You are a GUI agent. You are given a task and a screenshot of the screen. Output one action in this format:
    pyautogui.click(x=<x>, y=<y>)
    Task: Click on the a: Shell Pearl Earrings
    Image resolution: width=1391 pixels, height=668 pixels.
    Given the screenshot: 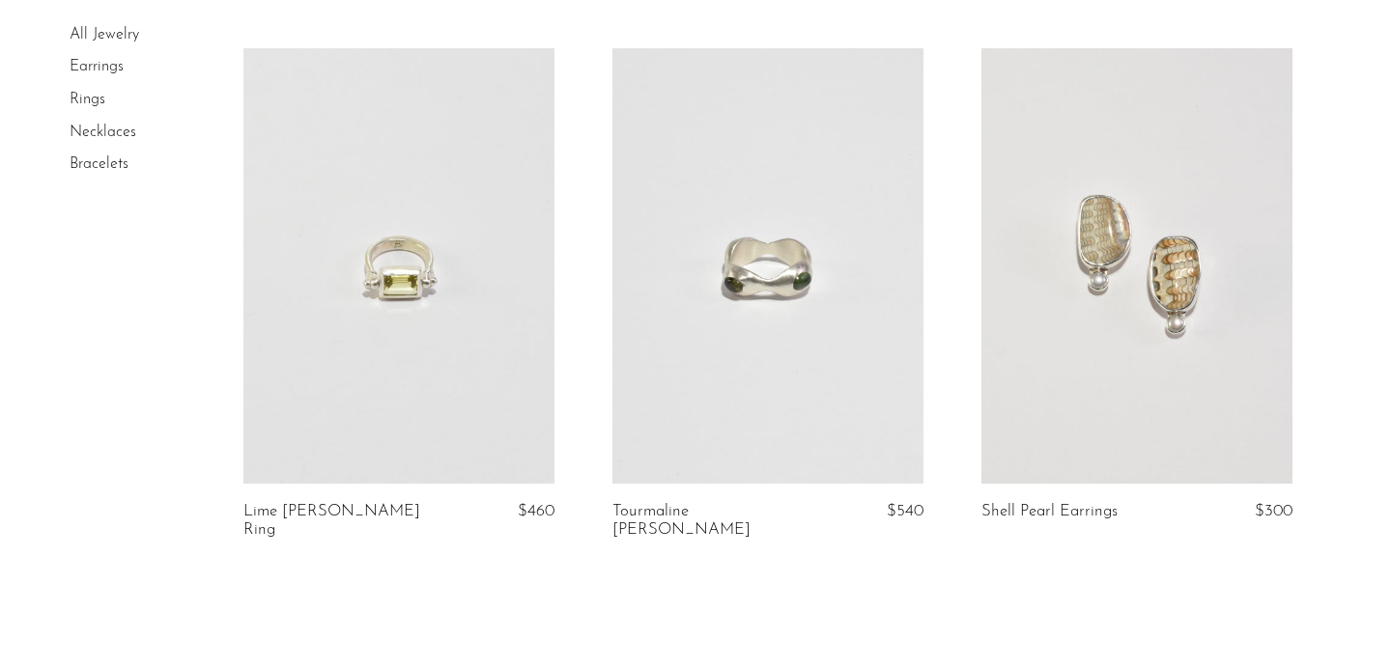 What is the action you would take?
    pyautogui.click(x=1049, y=512)
    